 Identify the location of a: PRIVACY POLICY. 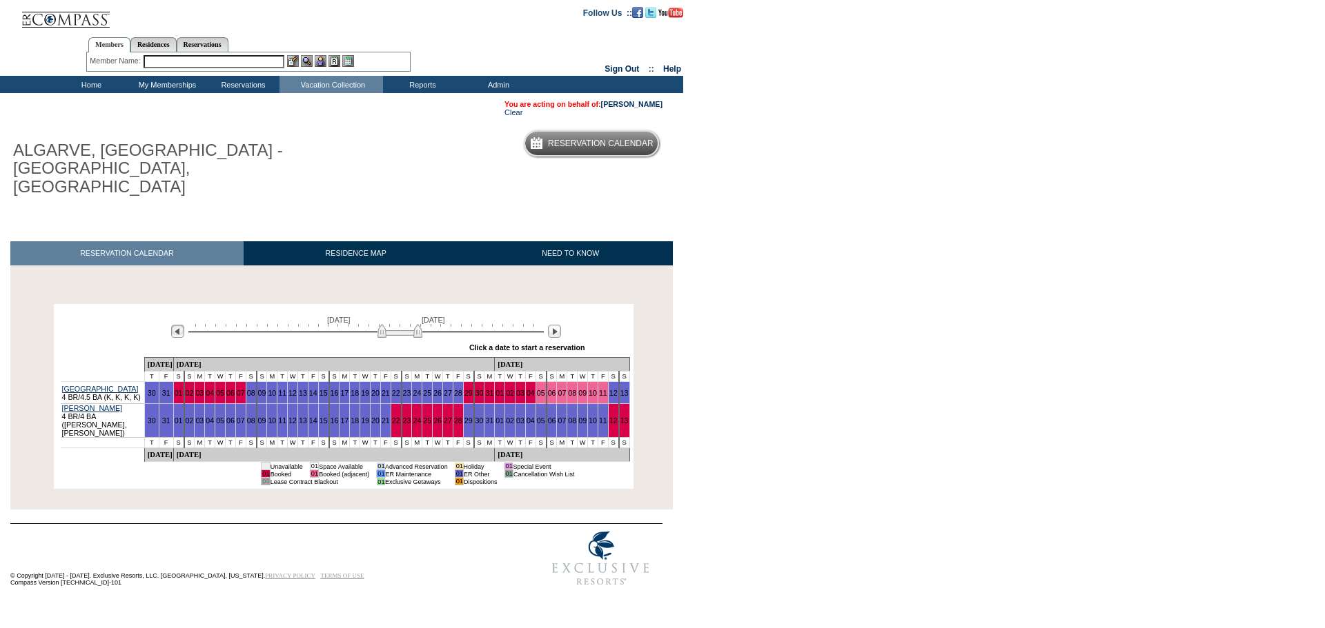
(290, 576).